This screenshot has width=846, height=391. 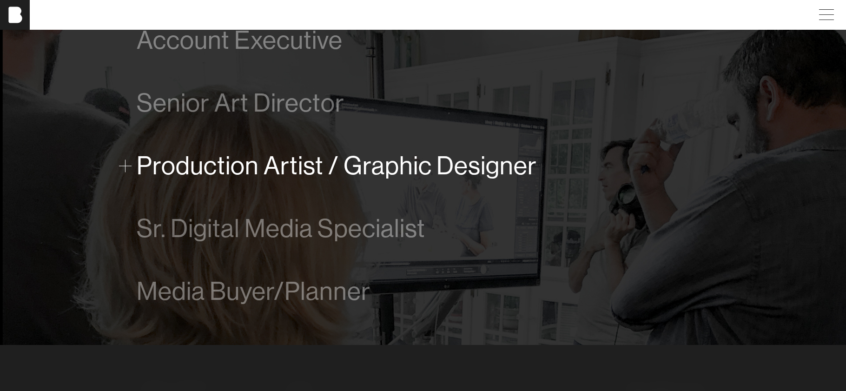 I want to click on span: Senior Art Director, so click(x=240, y=103).